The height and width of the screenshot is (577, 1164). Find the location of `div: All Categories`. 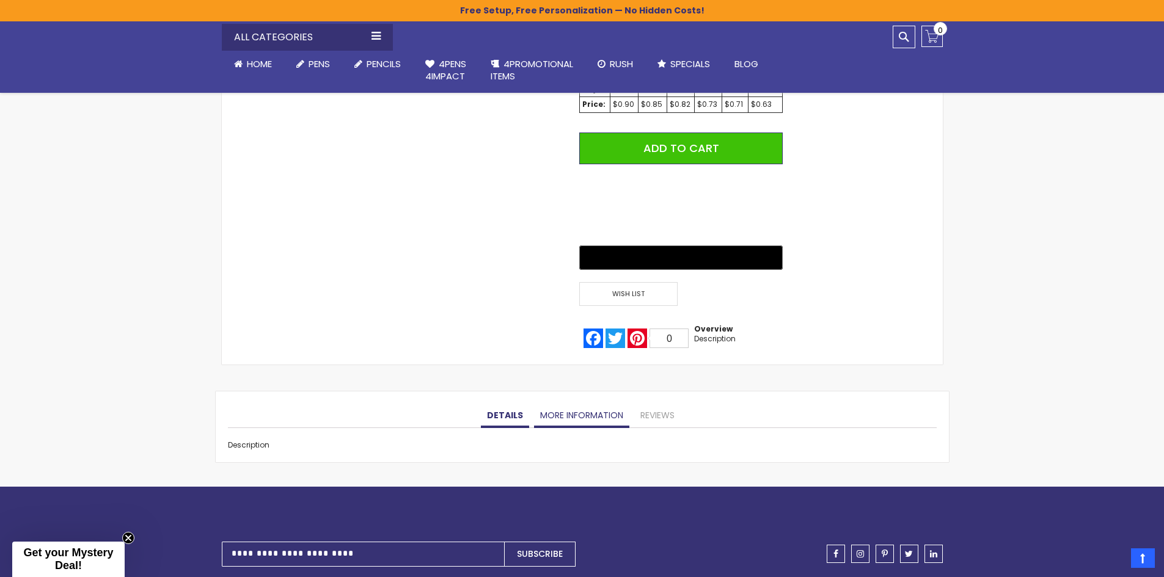

div: All Categories is located at coordinates (307, 37).